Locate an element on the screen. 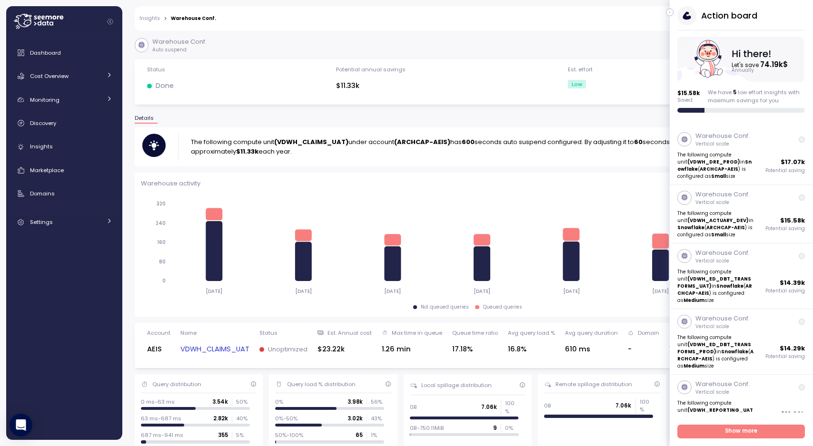 The height and width of the screenshot is (446, 813). span: Insights is located at coordinates (41, 147).